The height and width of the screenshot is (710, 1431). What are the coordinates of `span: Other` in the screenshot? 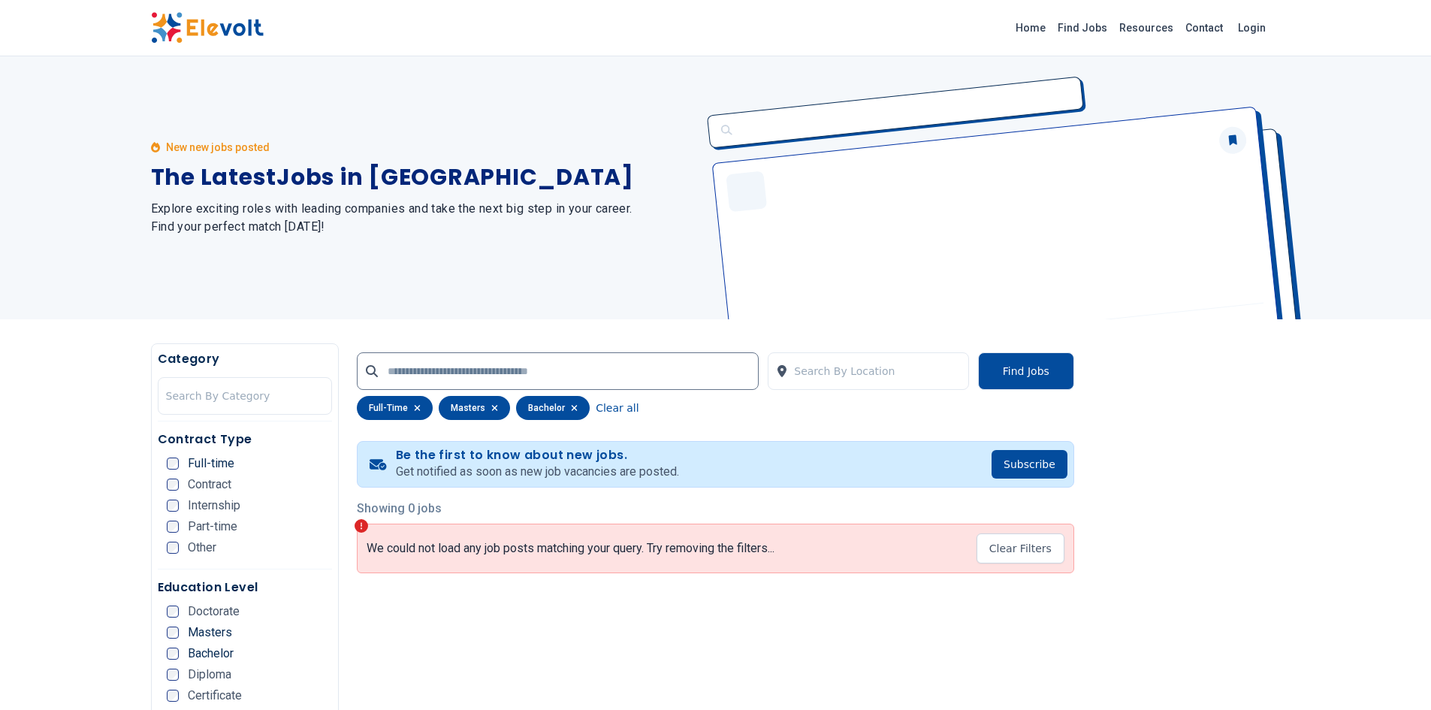 It's located at (202, 548).